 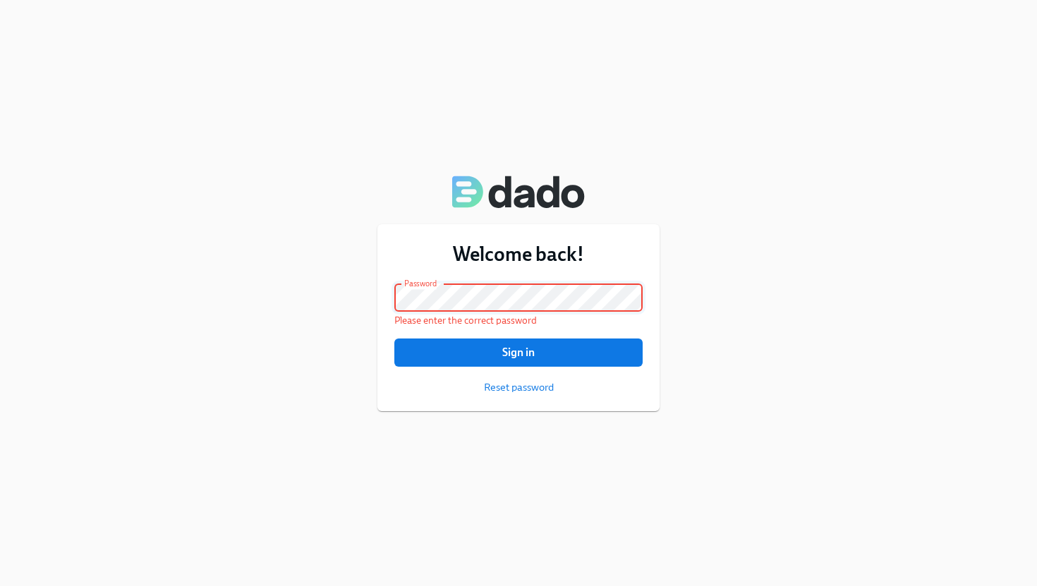 What do you see at coordinates (518, 254) in the screenshot?
I see `h3: Welcome back!` at bounding box center [518, 254].